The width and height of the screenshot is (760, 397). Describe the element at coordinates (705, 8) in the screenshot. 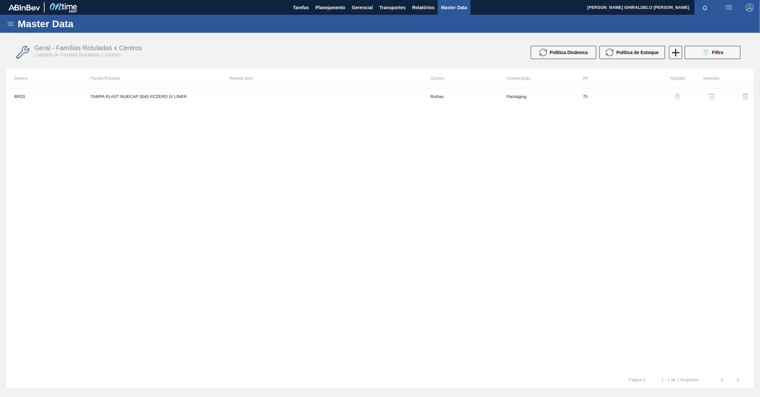

I see `button: Notificações` at that location.